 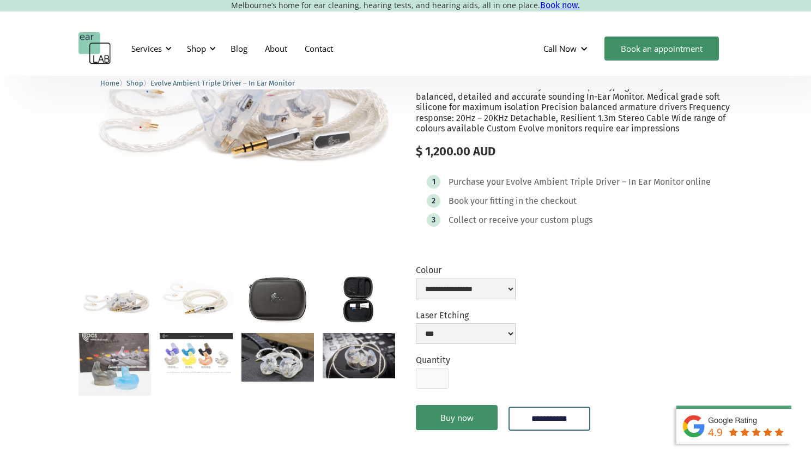 What do you see at coordinates (239, 49) in the screenshot?
I see `a: Blog` at bounding box center [239, 49].